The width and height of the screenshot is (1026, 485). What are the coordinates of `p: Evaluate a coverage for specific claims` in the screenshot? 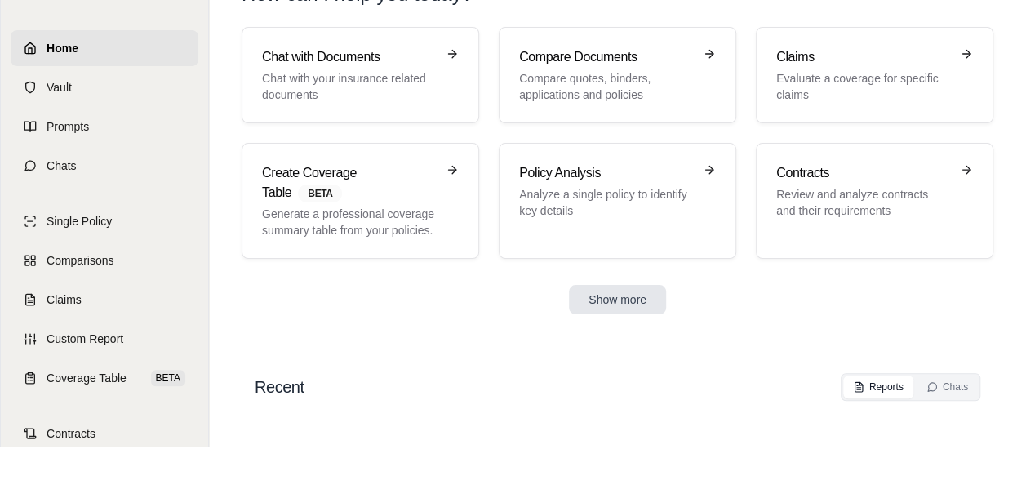 It's located at (863, 87).